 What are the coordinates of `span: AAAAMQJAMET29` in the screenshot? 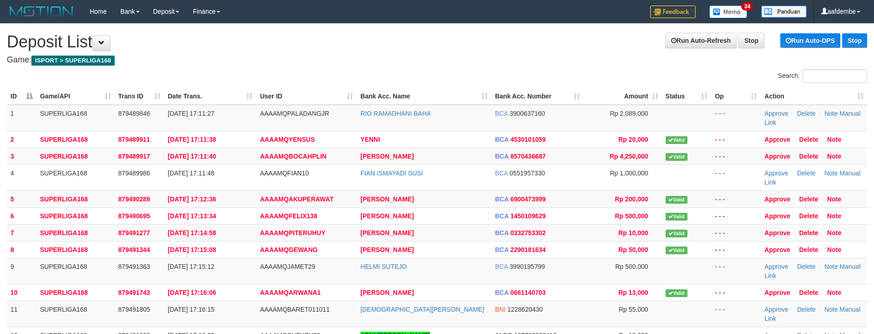 It's located at (287, 266).